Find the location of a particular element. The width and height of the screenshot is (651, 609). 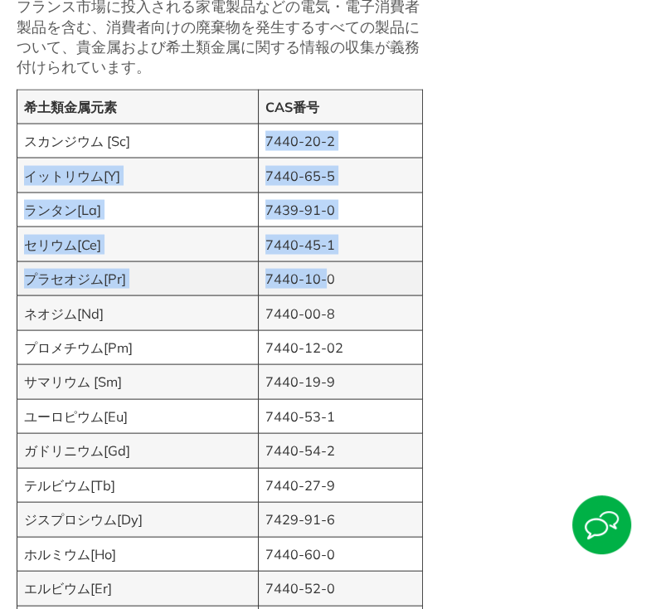

font: 7440-60-0 is located at coordinates (300, 553).